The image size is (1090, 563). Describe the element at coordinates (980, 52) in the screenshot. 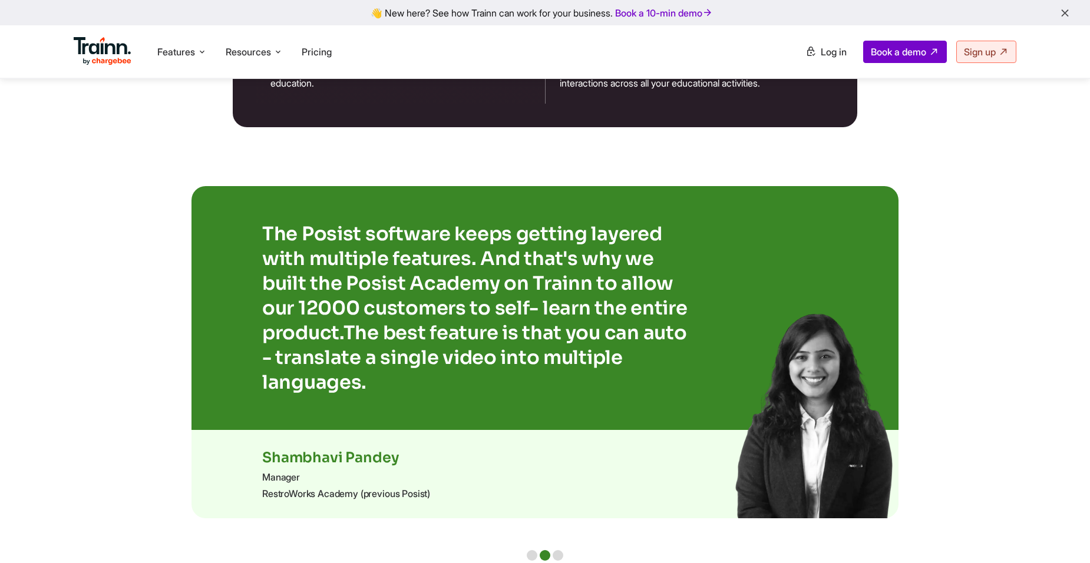

I see `span: Sign up` at that location.